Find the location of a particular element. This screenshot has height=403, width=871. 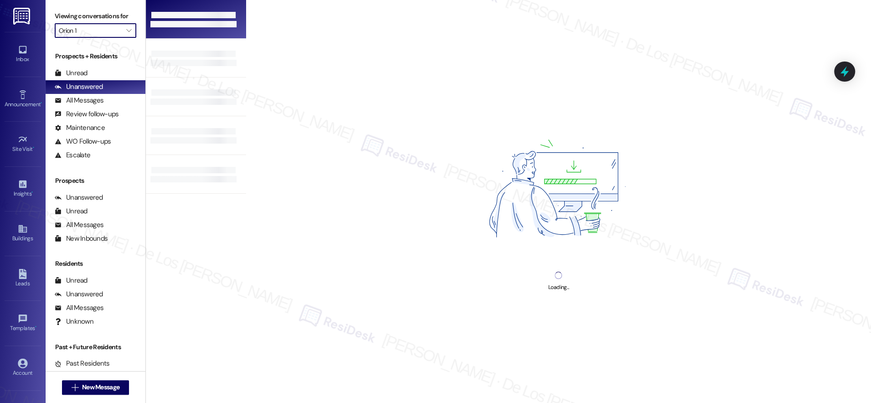

a: Leads is located at coordinates (23, 279).